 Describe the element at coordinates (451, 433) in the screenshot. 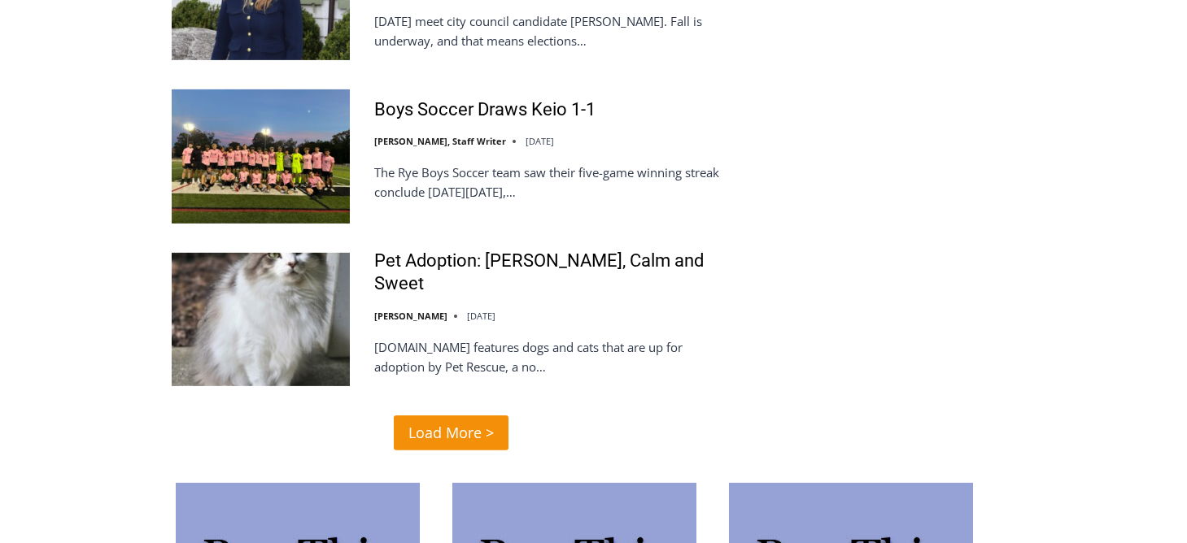

I see `span: Load More >` at that location.